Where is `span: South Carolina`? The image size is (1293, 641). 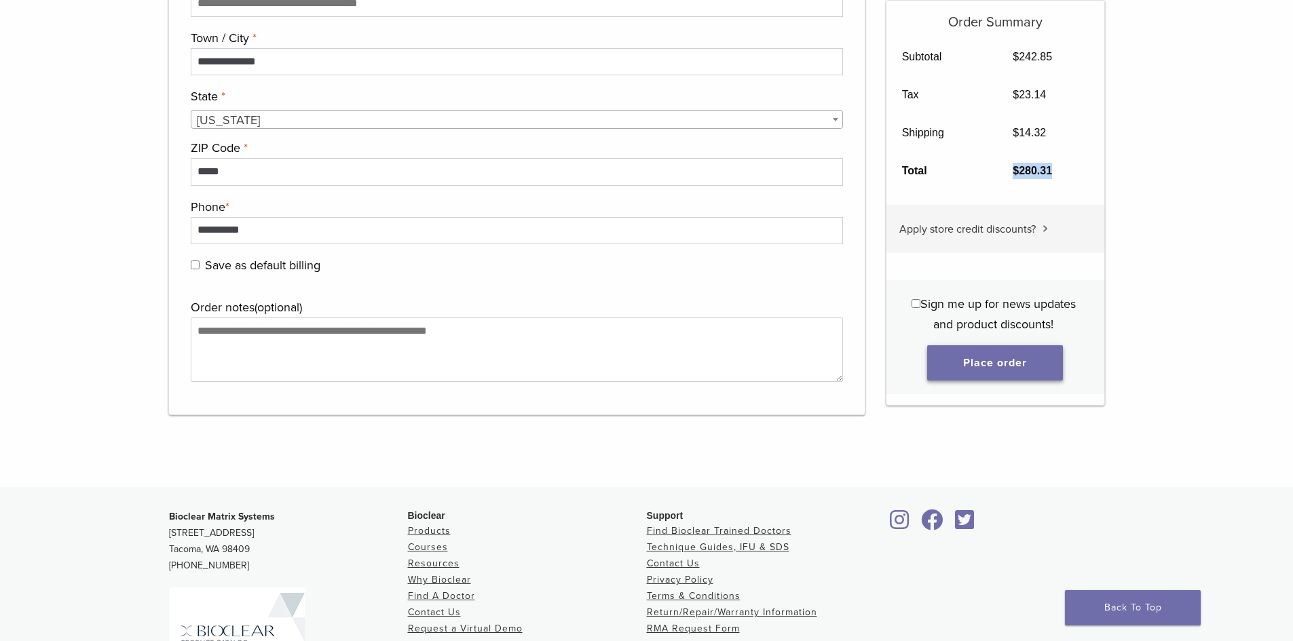 span: South Carolina is located at coordinates (517, 120).